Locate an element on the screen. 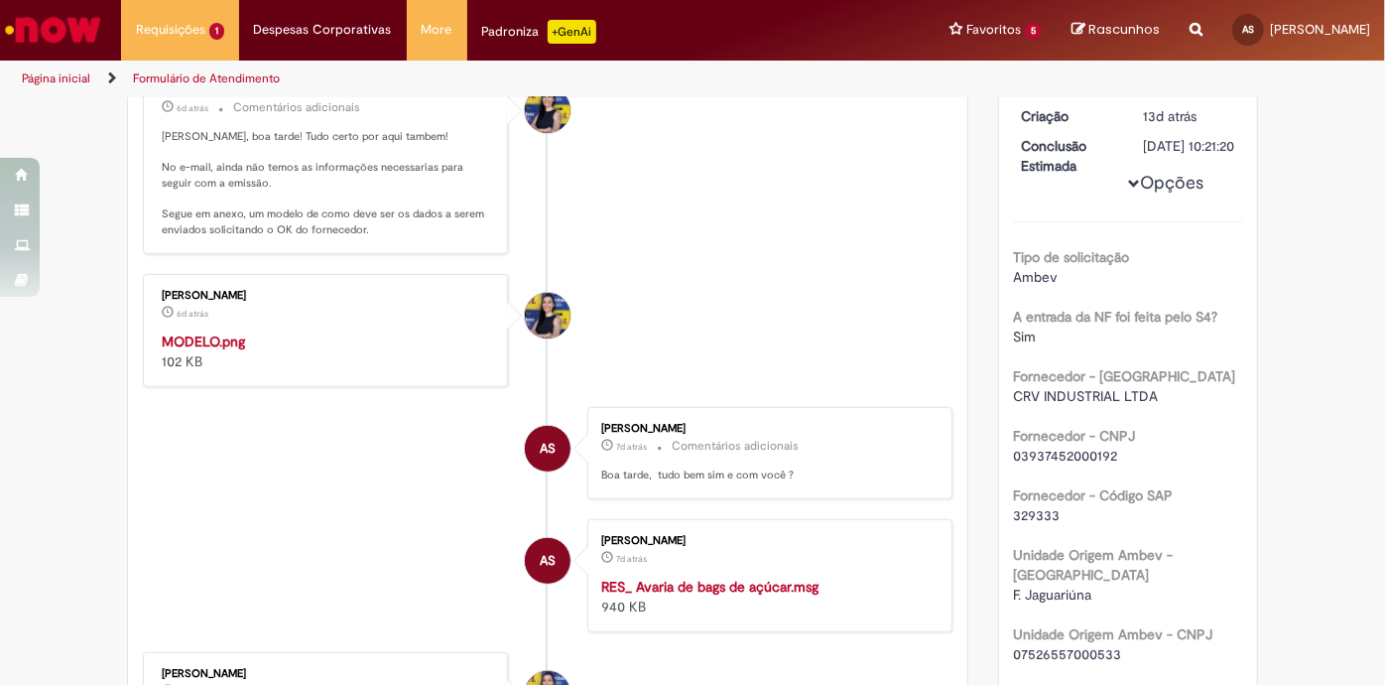  dt: Conclusão Estimada is located at coordinates (1068, 156).